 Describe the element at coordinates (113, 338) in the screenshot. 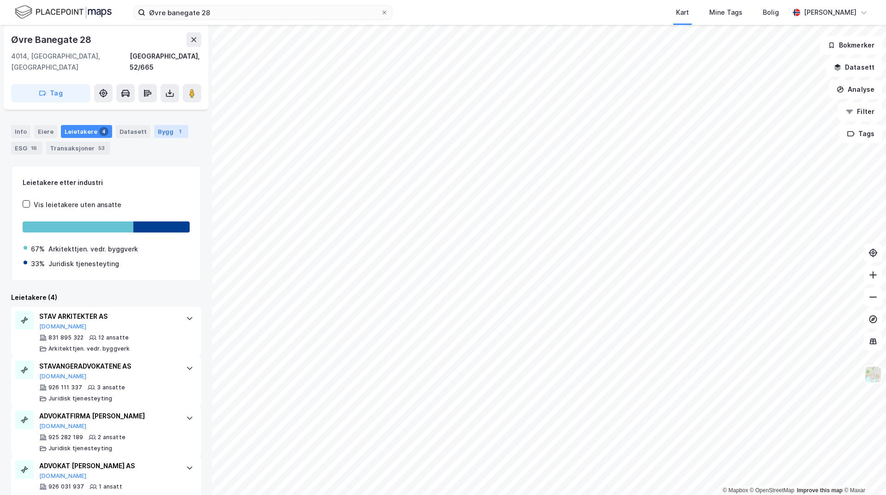

I see `div: 12 ansatte` at that location.